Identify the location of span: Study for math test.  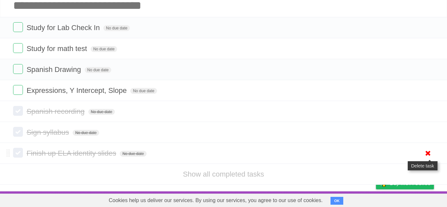
(58, 48).